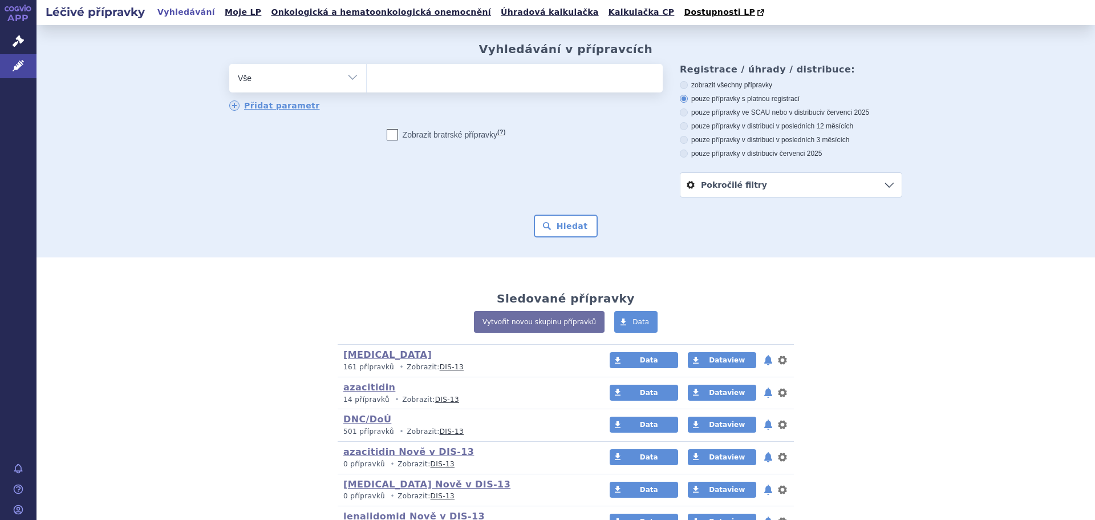 The width and height of the screenshot is (1095, 520). I want to click on label: pouze přípravky v distribuci, so click(791, 153).